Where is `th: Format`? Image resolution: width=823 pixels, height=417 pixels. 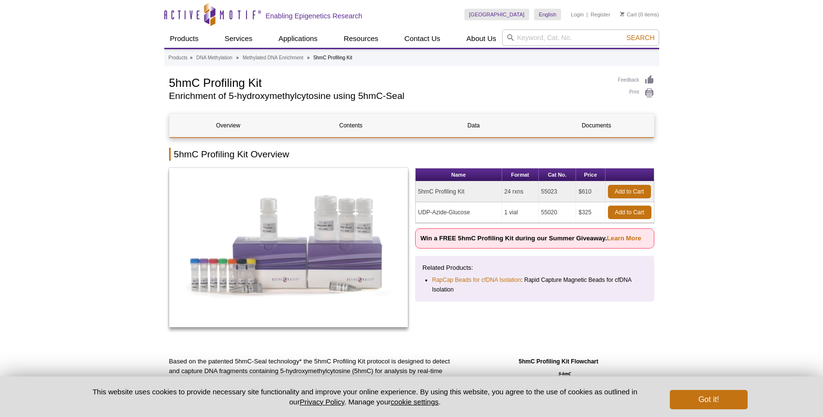
th: Format is located at coordinates (520, 175).